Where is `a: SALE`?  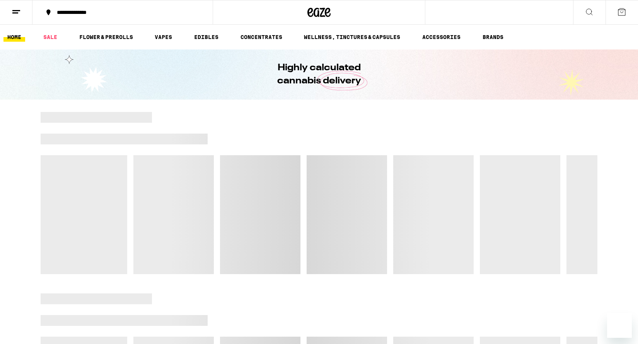
a: SALE is located at coordinates (50, 37).